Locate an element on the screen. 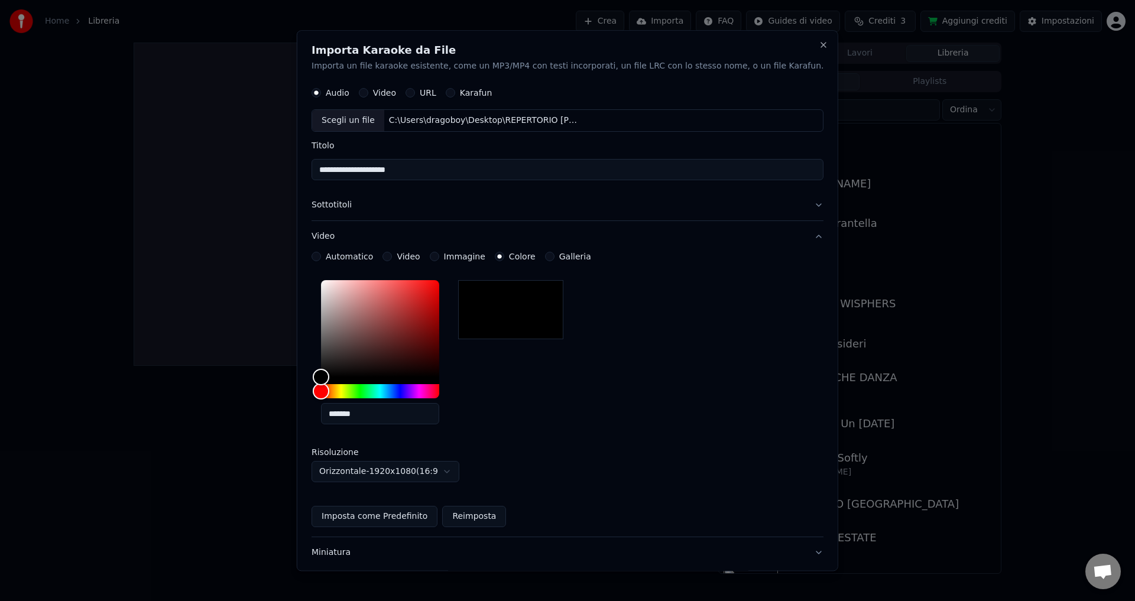  div: Color is located at coordinates (380, 329).